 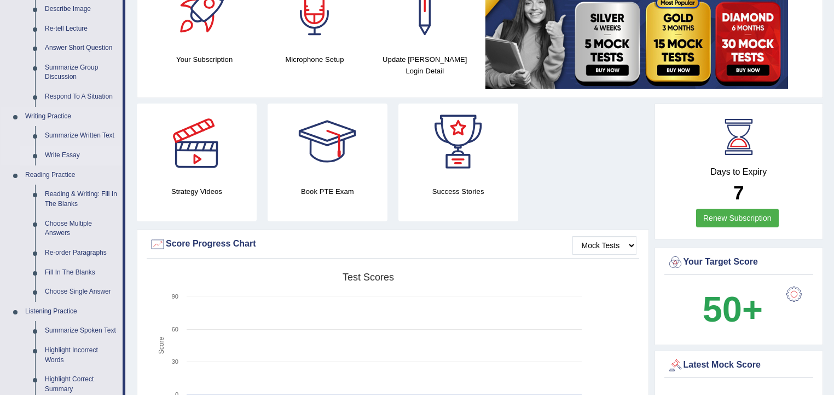 What do you see at coordinates (458, 191) in the screenshot?
I see `h4: Success Stories` at bounding box center [458, 191].